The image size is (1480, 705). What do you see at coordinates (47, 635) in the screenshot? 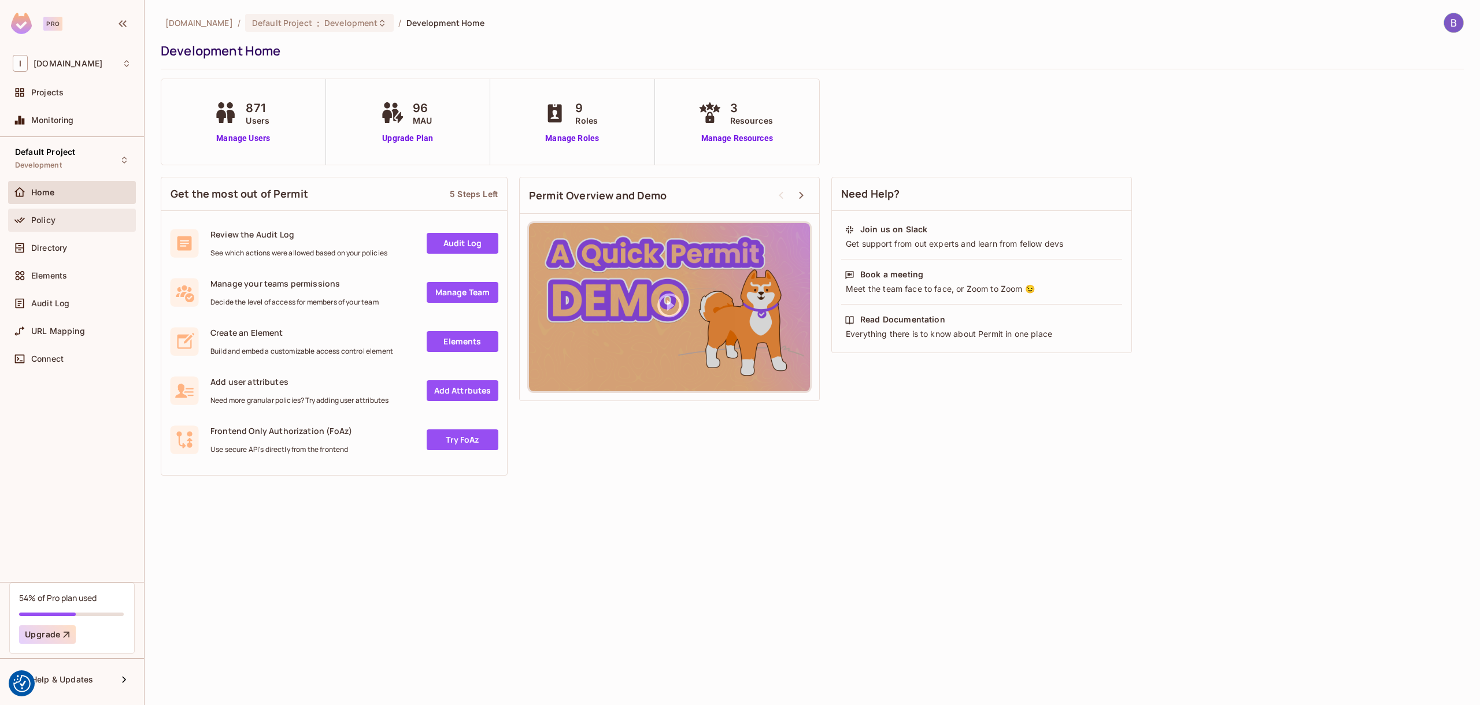
I see `button: Upgrade` at bounding box center [47, 635].